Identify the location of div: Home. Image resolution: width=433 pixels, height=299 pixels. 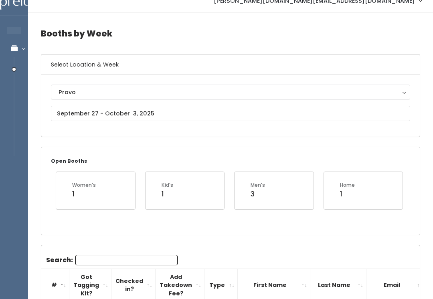
(348, 186).